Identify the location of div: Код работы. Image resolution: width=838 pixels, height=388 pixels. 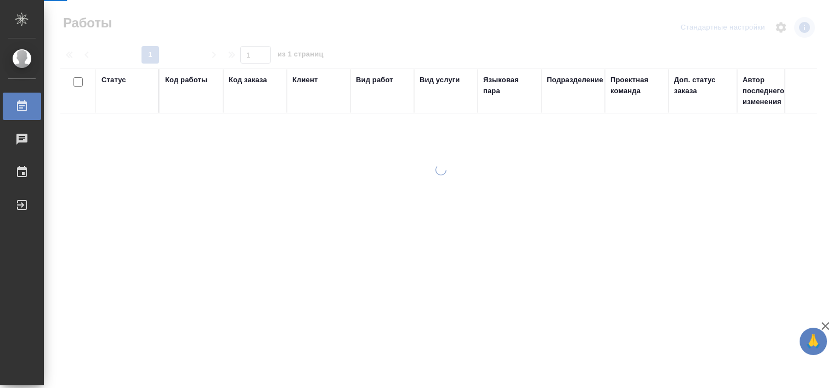
(186, 80).